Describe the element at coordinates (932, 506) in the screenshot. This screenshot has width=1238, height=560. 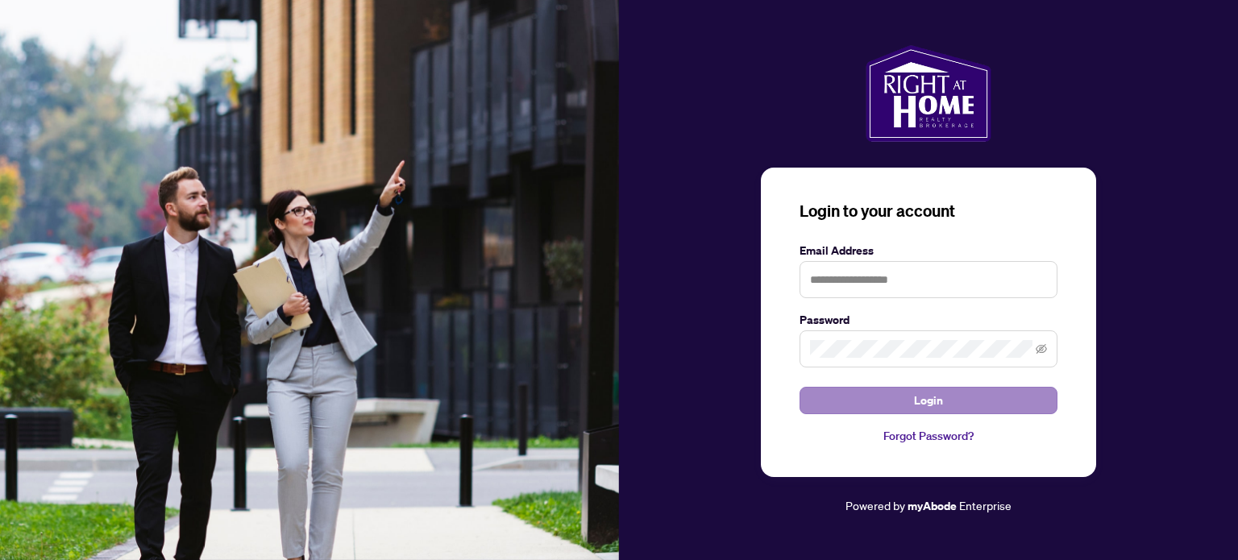
I see `a: myAbode` at that location.